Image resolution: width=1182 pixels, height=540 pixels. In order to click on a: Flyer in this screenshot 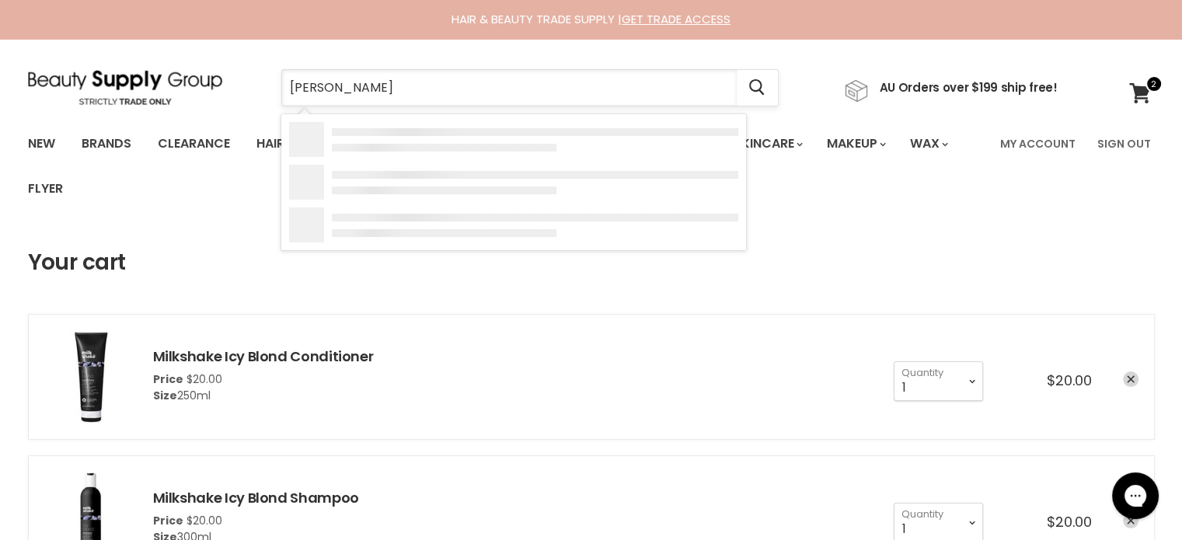, I will do `click(45, 189)`.